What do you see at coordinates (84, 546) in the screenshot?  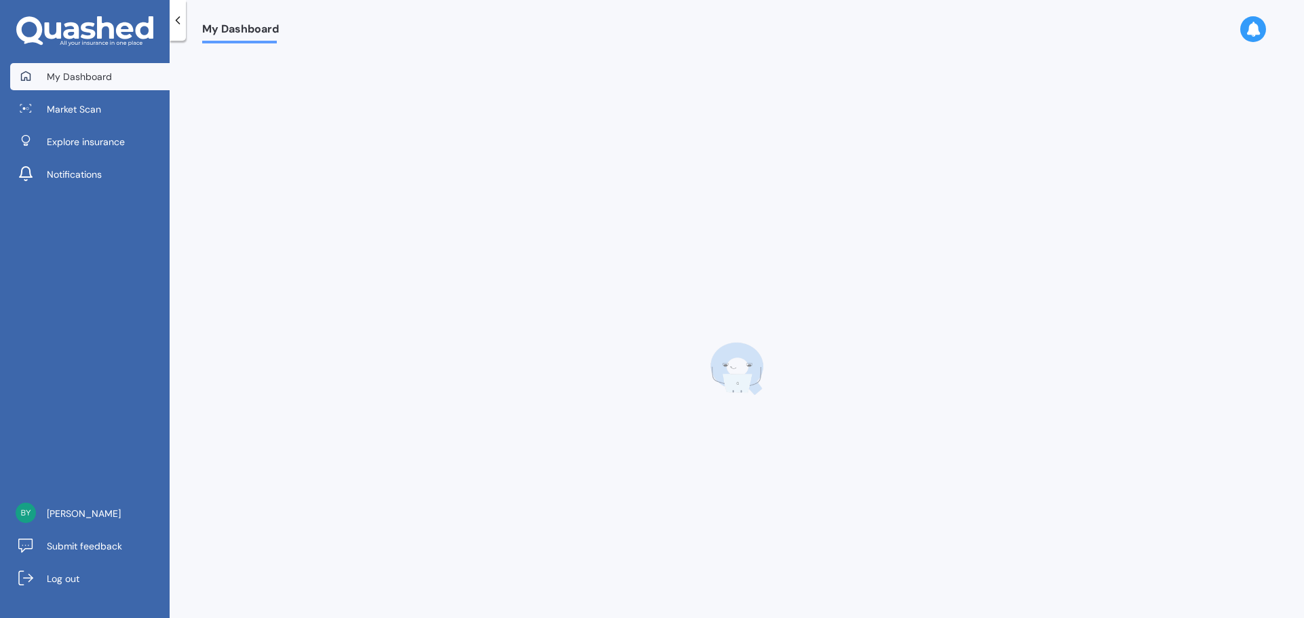 I see `span: Submit feedback` at bounding box center [84, 546].